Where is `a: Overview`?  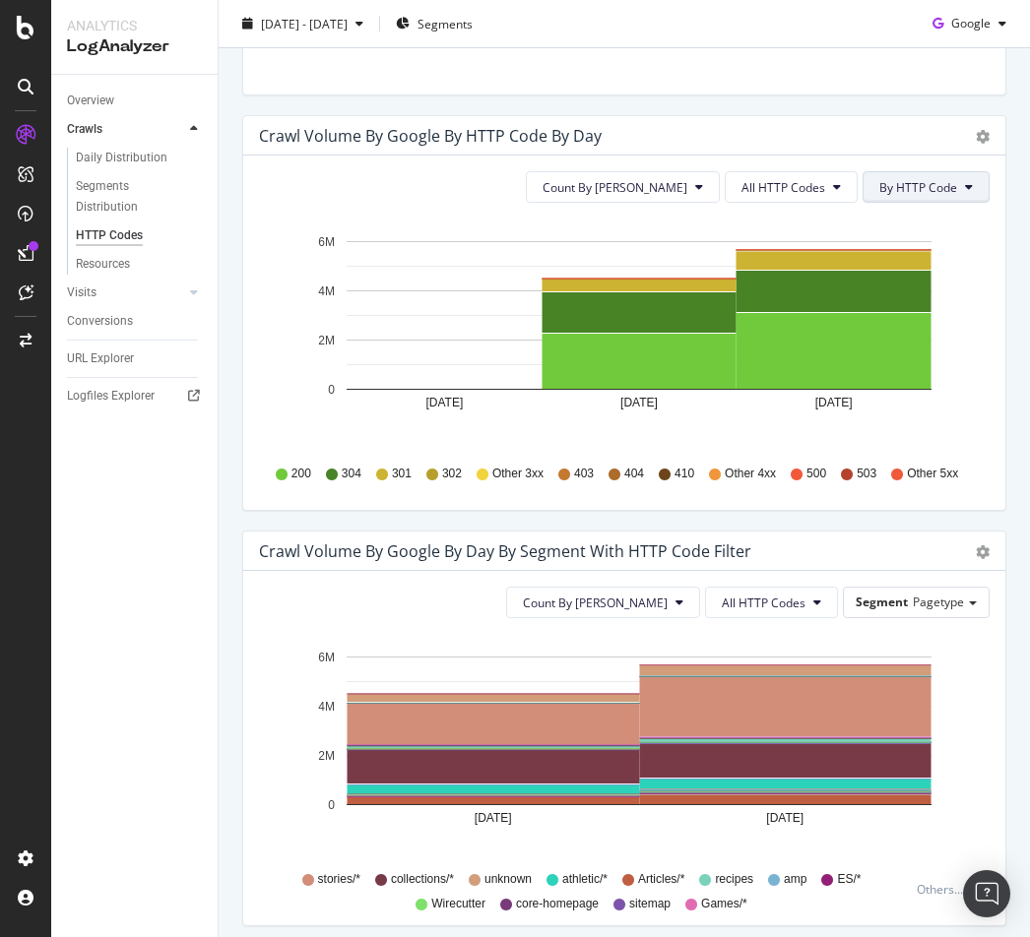 a: Overview is located at coordinates (135, 100).